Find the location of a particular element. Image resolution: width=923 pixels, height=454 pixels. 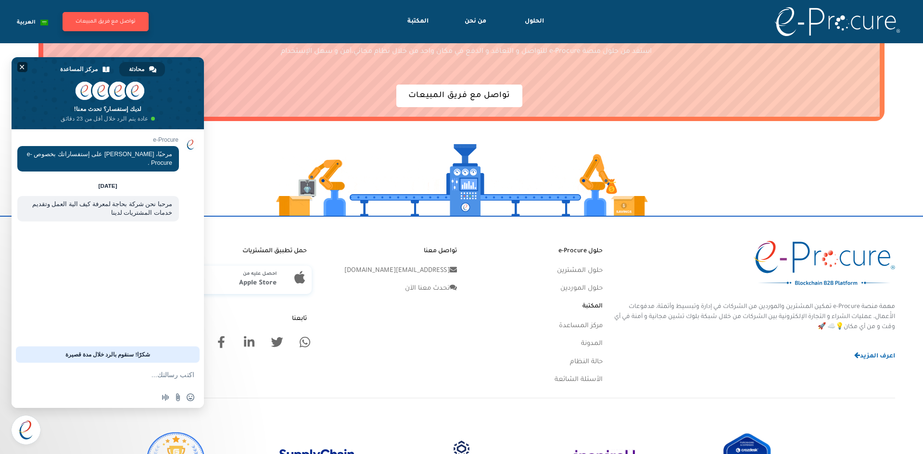

span: e-Procure is located at coordinates (98, 140).